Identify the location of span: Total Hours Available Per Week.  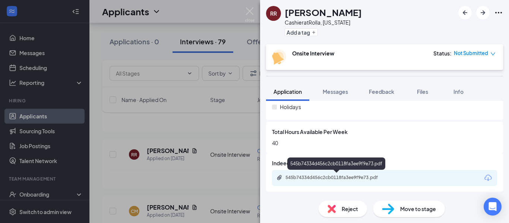
(310, 132).